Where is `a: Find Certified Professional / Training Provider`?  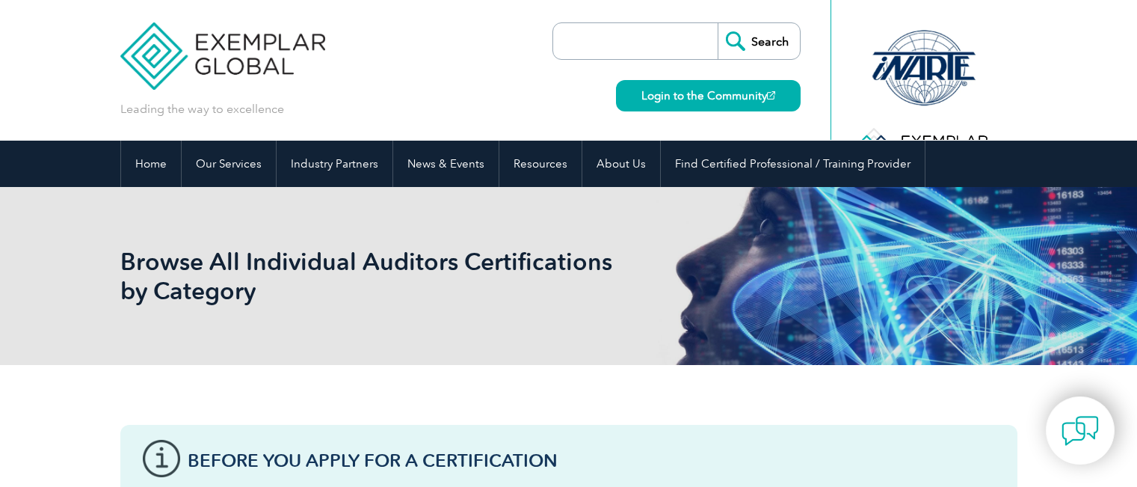 a: Find Certified Professional / Training Provider is located at coordinates (792, 164).